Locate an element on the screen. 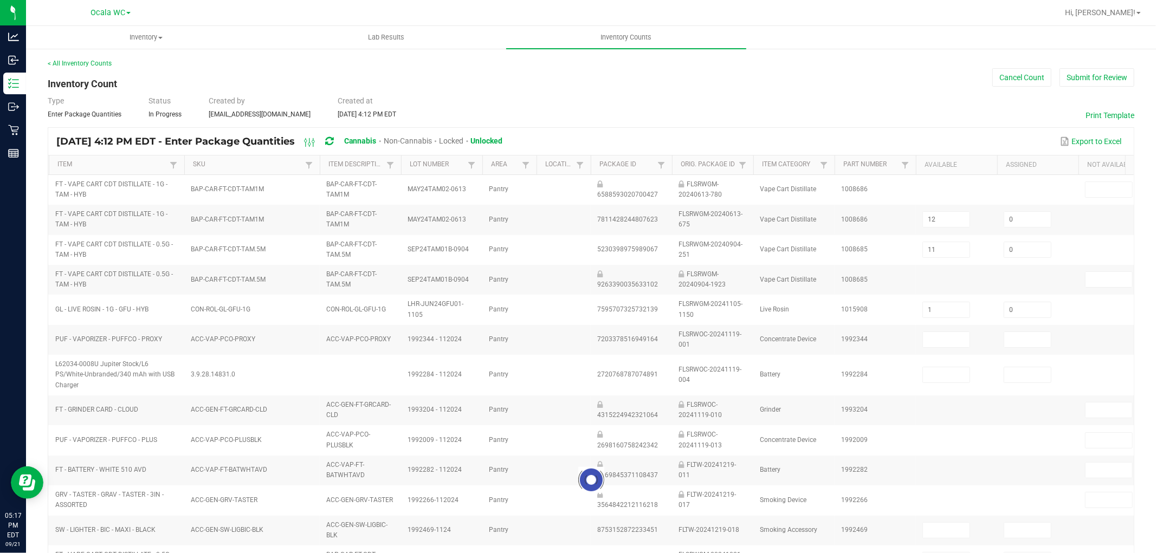  p: 05:17 PM EDT is located at coordinates (13, 526).